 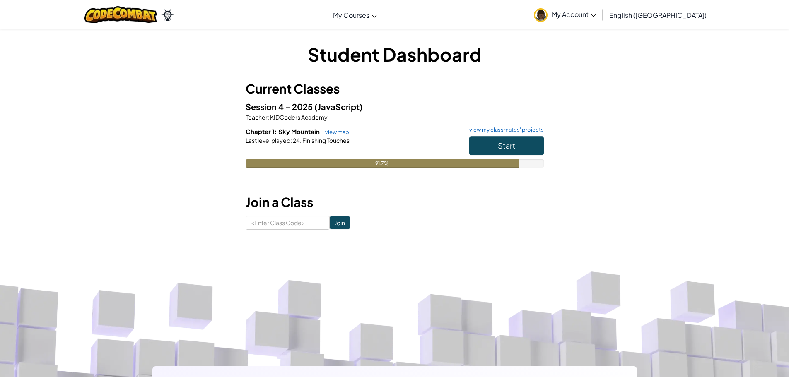 I want to click on span: KIDCoders Academy, so click(x=298, y=117).